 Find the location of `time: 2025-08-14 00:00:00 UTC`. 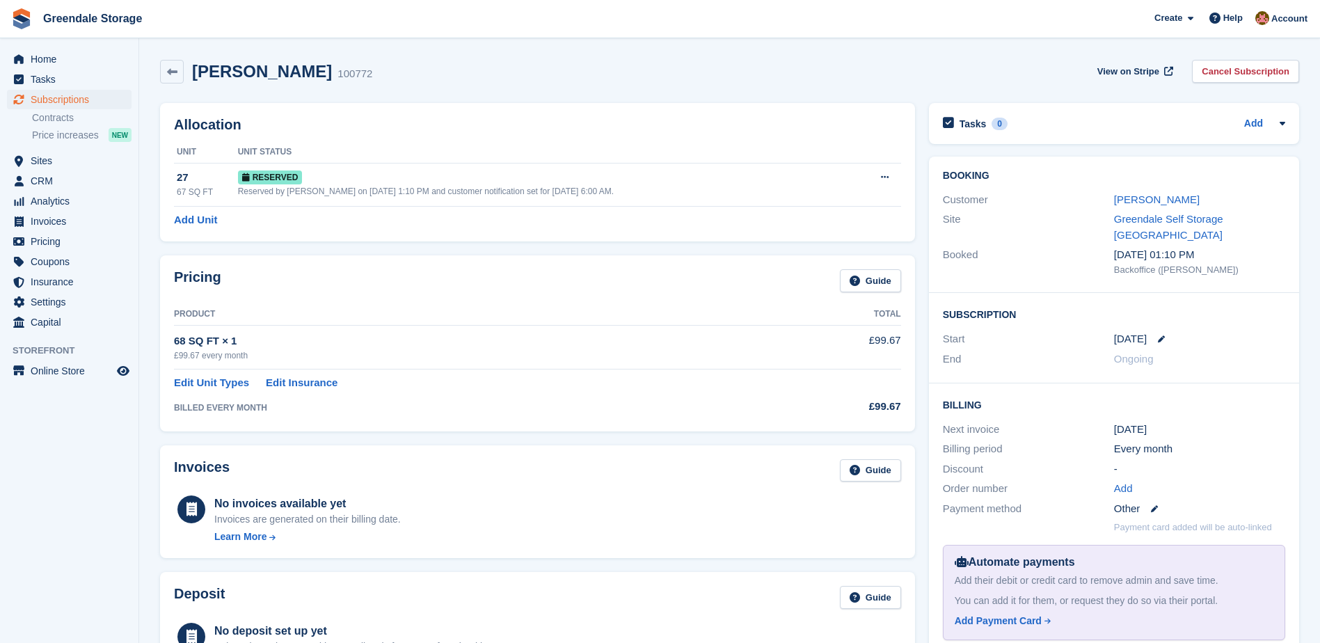

time: 2025-08-14 00:00:00 UTC is located at coordinates (1130, 339).